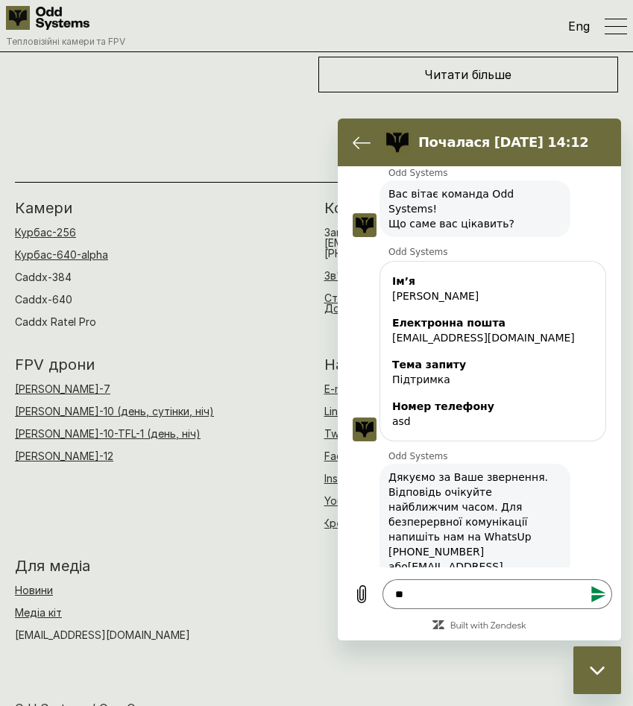  Describe the element at coordinates (349, 232) in the screenshot. I see `span: Замовити` at that location.